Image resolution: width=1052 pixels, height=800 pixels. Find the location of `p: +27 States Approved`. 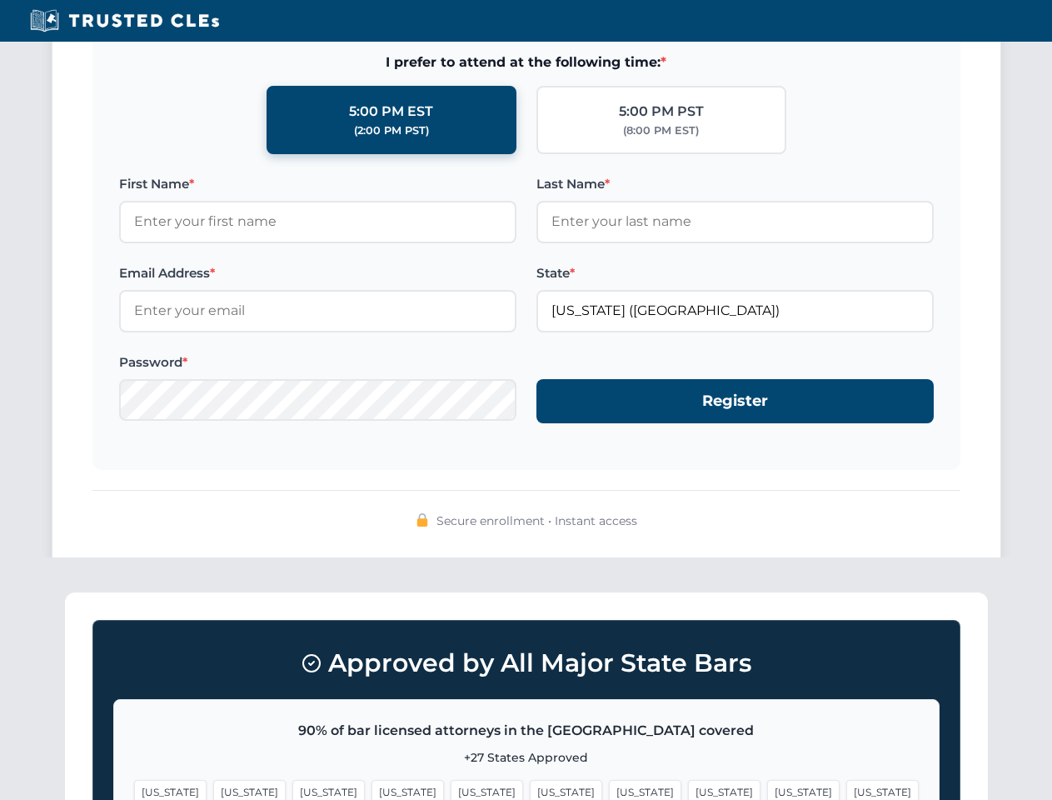

p: +27 States Approved is located at coordinates (526, 757).